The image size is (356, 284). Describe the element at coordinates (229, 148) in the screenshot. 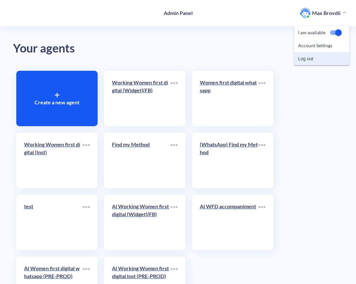

I see `p: (WhatsApp) Find my Method` at that location.